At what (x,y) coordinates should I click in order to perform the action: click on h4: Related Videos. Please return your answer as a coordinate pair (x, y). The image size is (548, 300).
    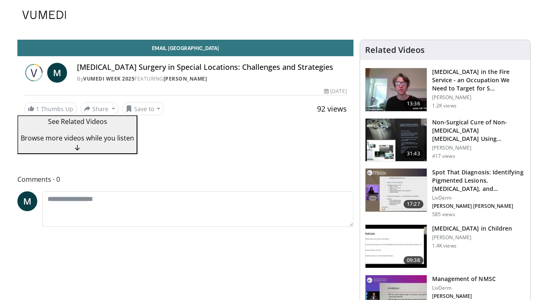
    Looking at the image, I should click on (395, 50).